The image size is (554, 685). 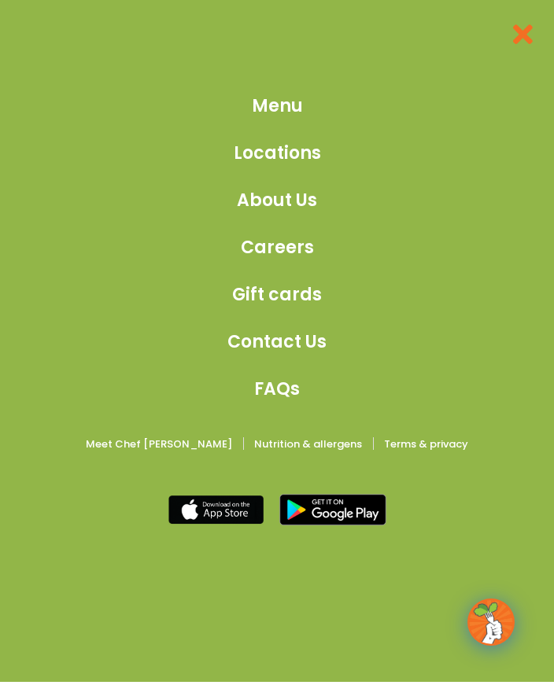 What do you see at coordinates (307, 444) in the screenshot?
I see `a: Nutrition & allergens` at bounding box center [307, 444].